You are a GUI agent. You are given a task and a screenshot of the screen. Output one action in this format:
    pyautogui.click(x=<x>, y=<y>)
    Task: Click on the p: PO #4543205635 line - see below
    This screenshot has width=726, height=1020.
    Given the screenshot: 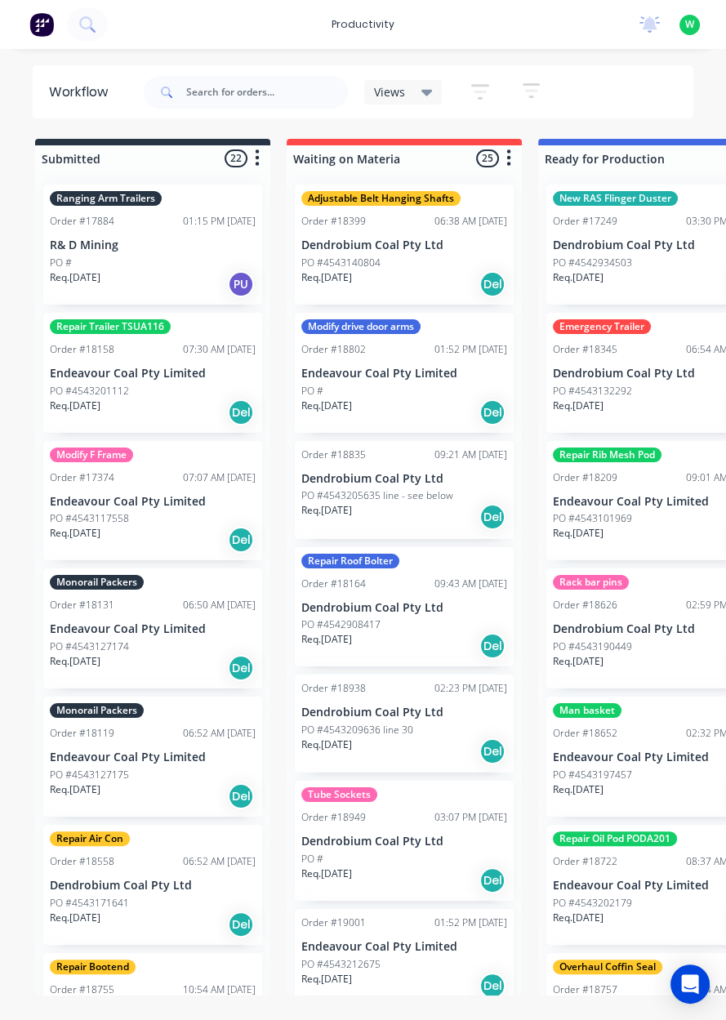 What is the action you would take?
    pyautogui.click(x=377, y=496)
    